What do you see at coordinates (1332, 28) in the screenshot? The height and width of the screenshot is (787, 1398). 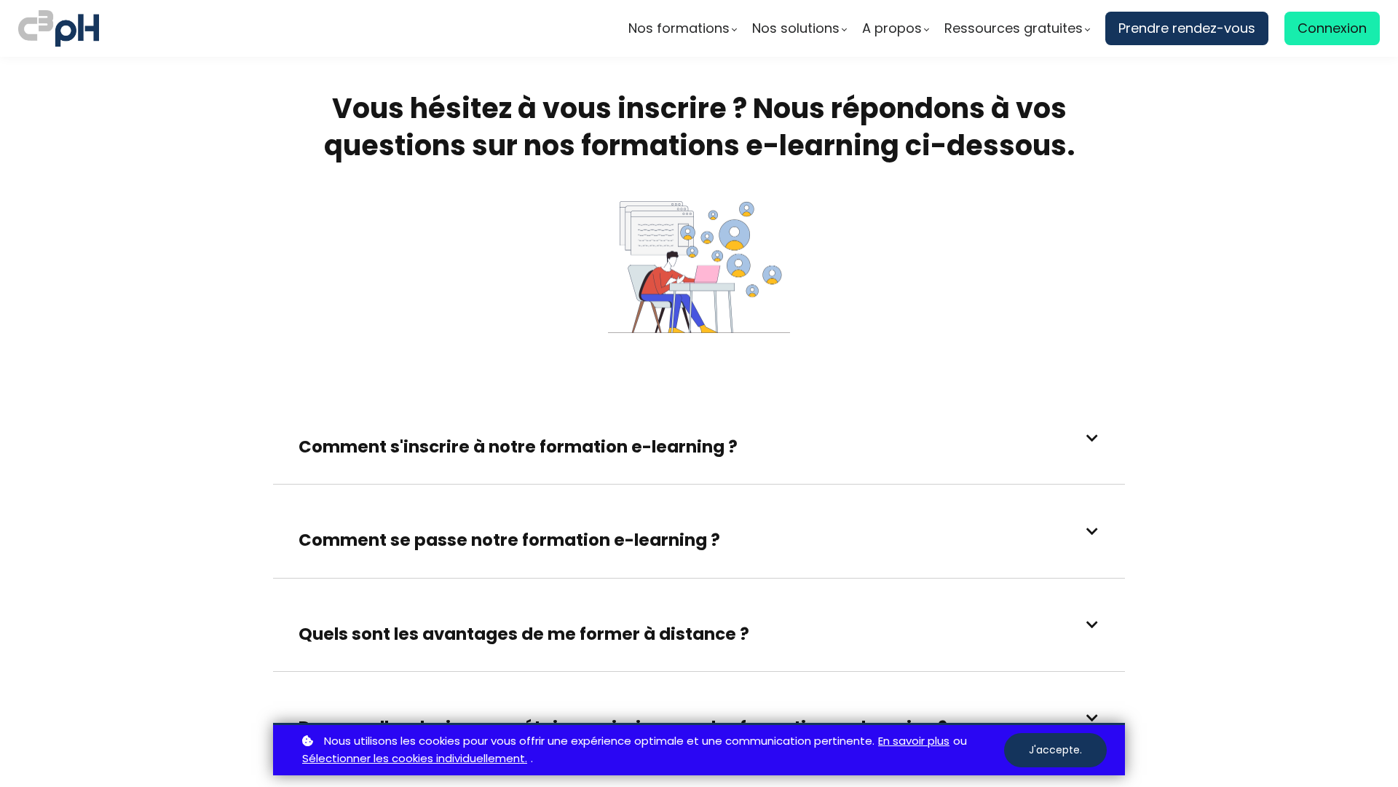 I see `a: Connexion` at bounding box center [1332, 28].